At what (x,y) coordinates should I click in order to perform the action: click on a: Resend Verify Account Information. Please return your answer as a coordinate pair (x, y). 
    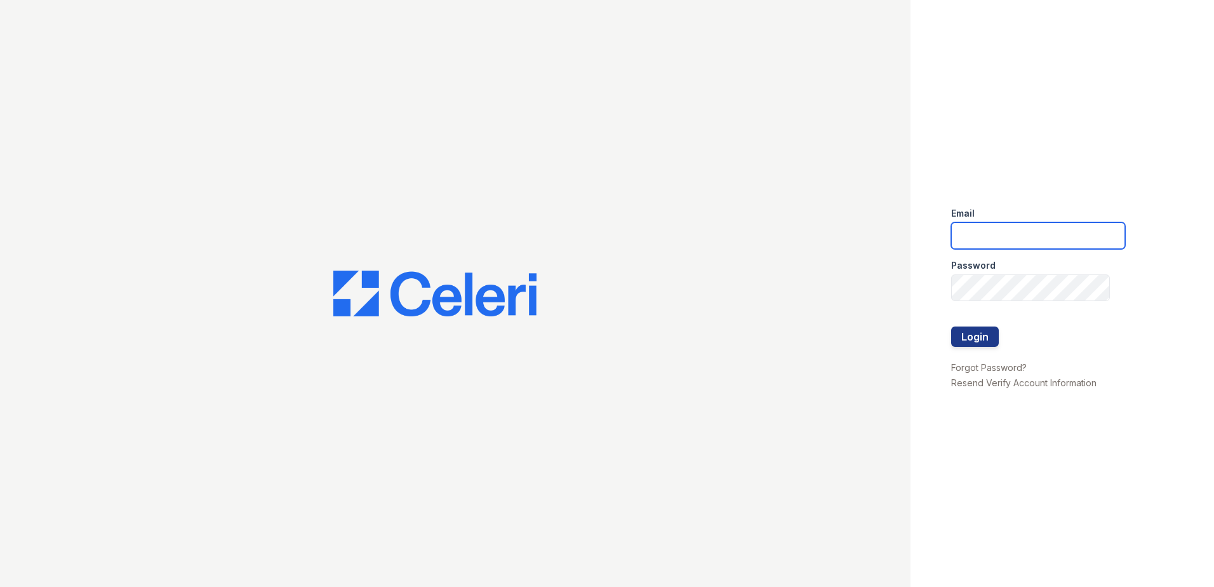
    Looking at the image, I should click on (1024, 382).